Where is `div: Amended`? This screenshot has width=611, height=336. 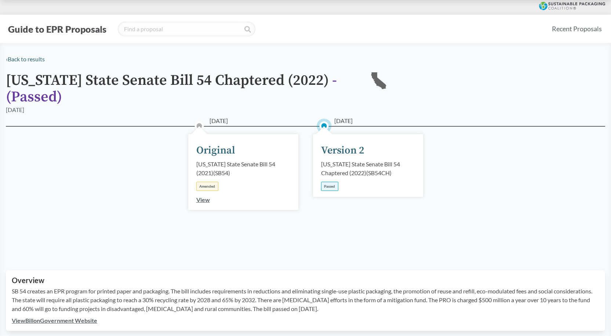 div: Amended is located at coordinates (207, 186).